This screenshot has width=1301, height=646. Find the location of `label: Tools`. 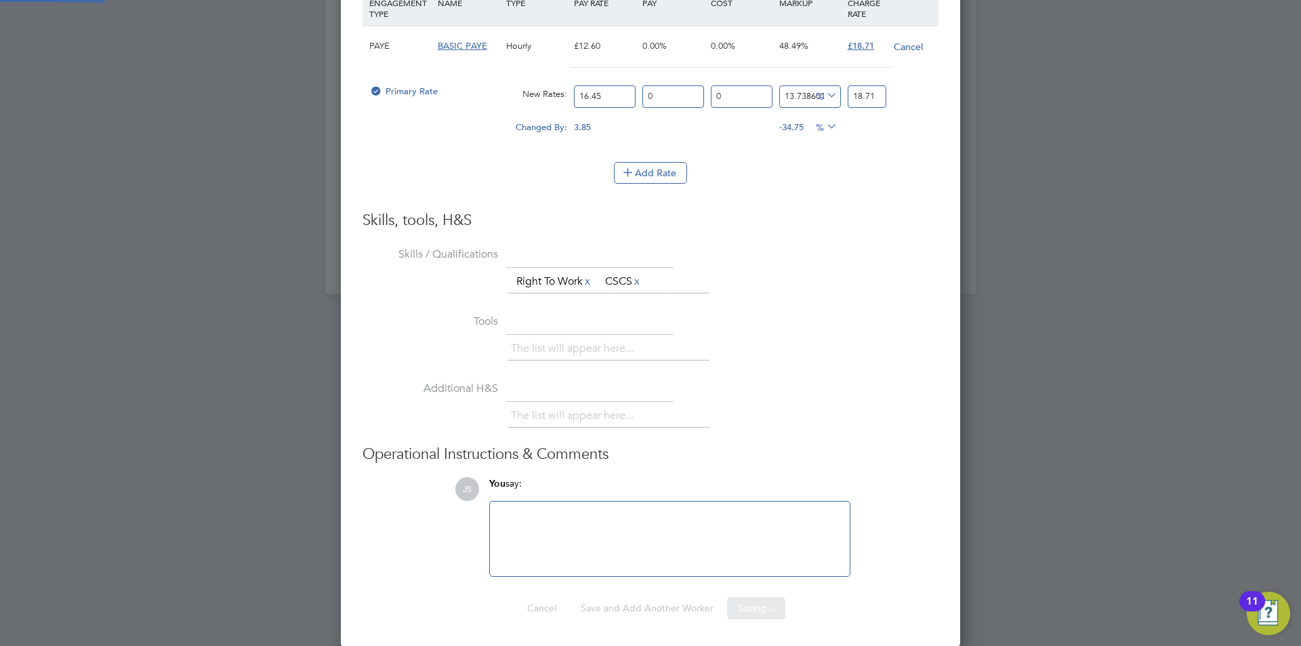

label: Tools is located at coordinates (430, 321).